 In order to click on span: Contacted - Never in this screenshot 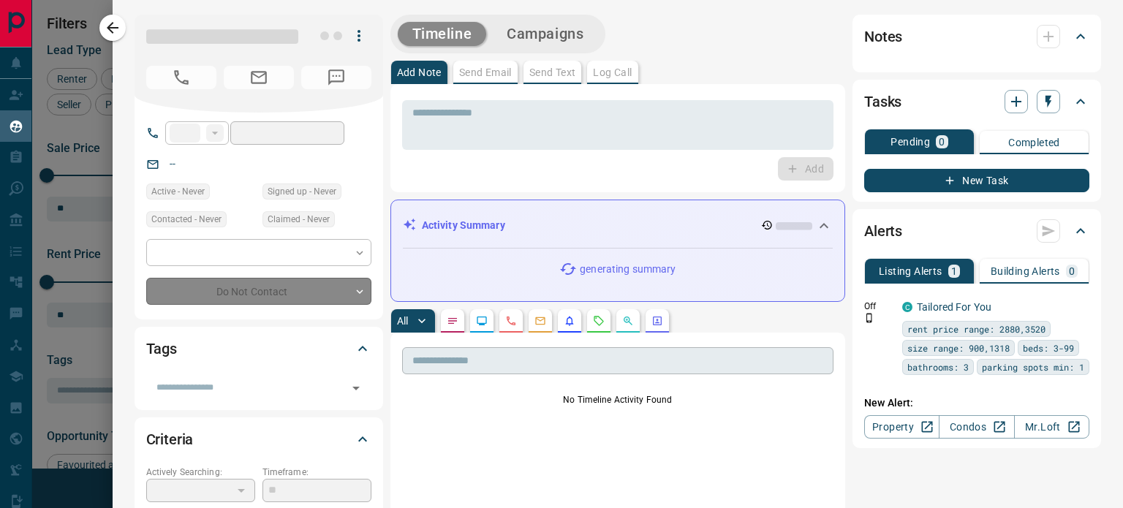, I will do `click(186, 219)`.